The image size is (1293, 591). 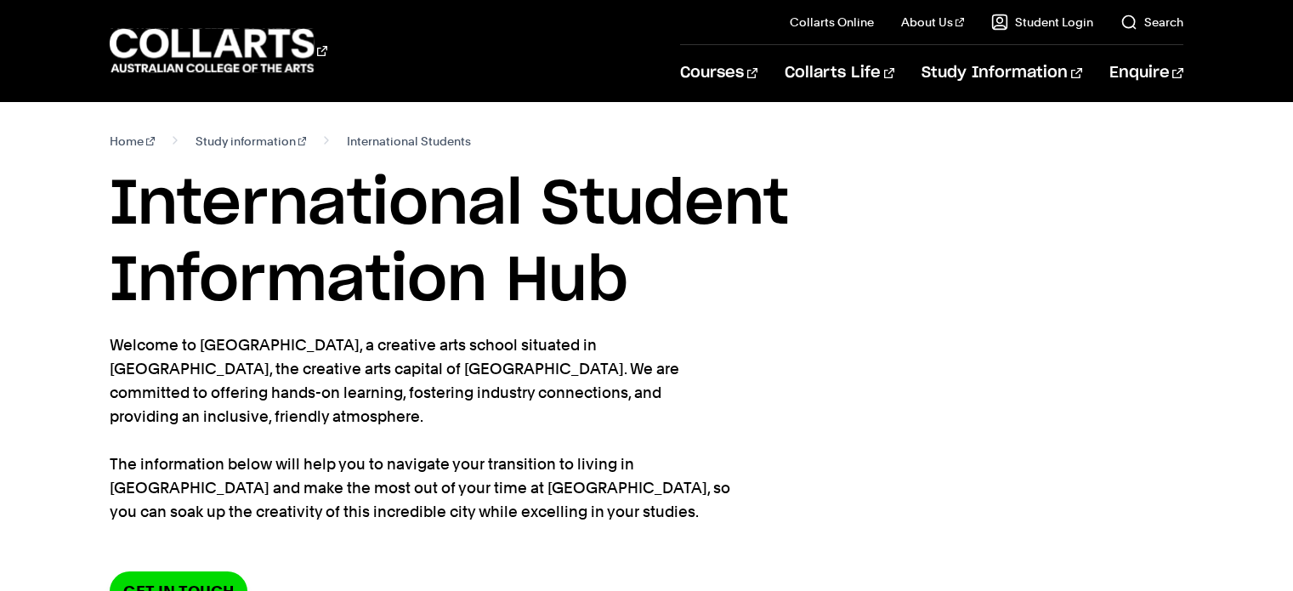 What do you see at coordinates (1042, 22) in the screenshot?
I see `a: Student Login` at bounding box center [1042, 22].